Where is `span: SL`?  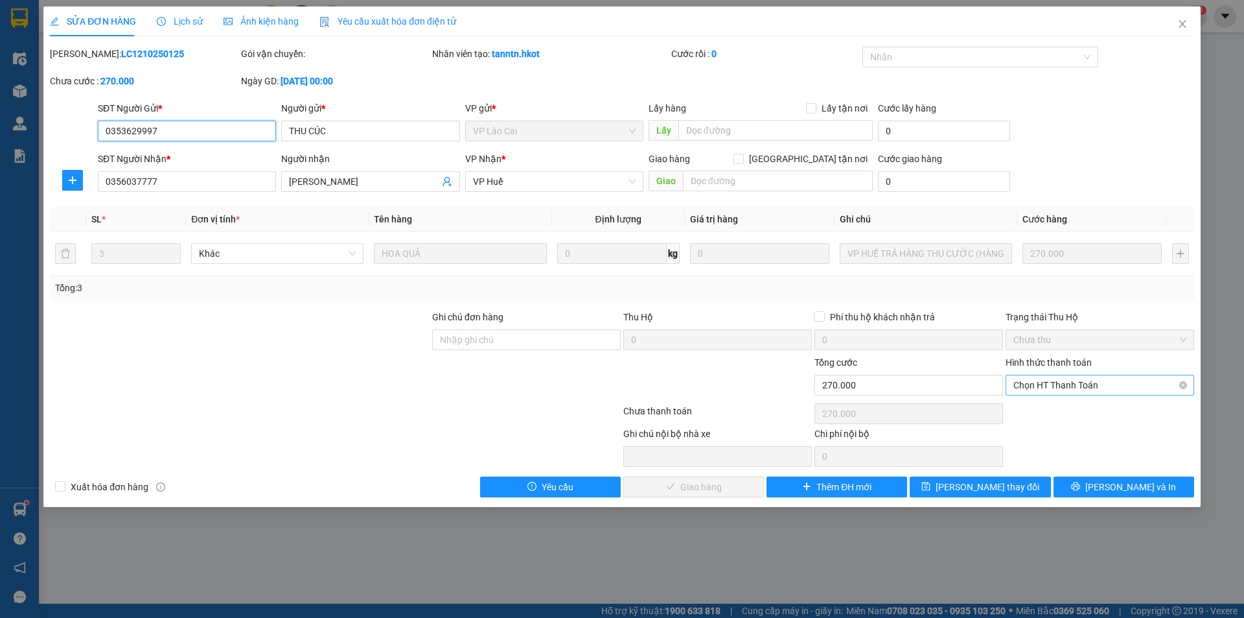
span: SL is located at coordinates (97, 219).